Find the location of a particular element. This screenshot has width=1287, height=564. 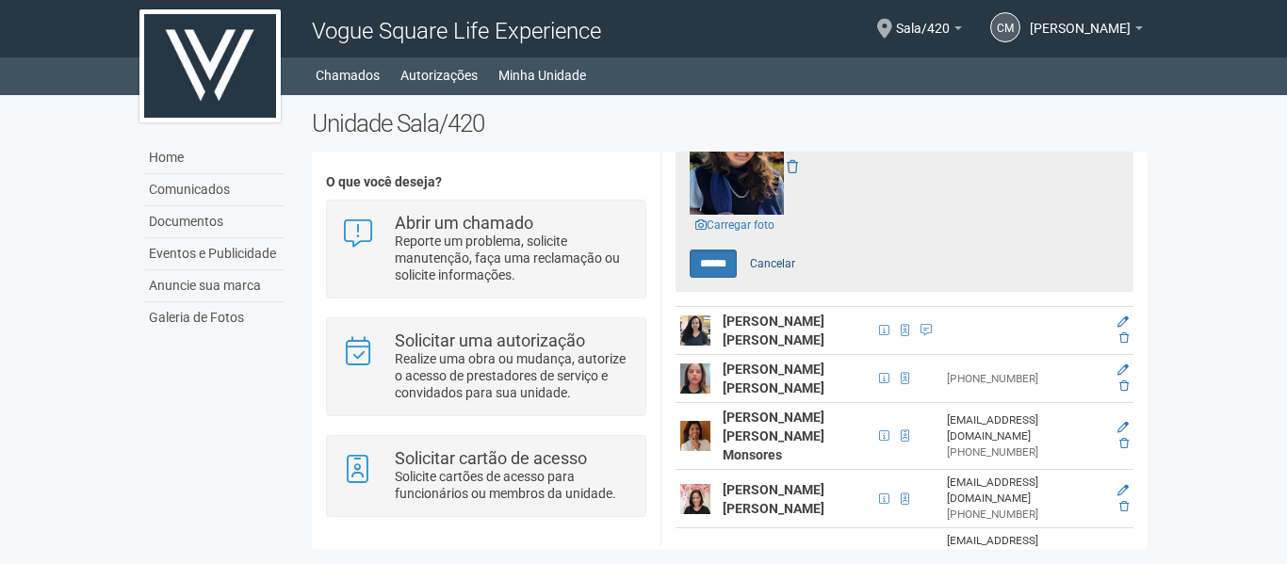

strong: Abrir um chamado is located at coordinates (464, 222).